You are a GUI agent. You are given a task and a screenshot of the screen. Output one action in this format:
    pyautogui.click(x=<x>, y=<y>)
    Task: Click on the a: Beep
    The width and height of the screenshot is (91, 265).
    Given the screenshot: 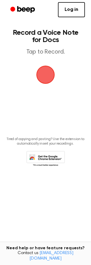 What is the action you would take?
    pyautogui.click(x=23, y=10)
    